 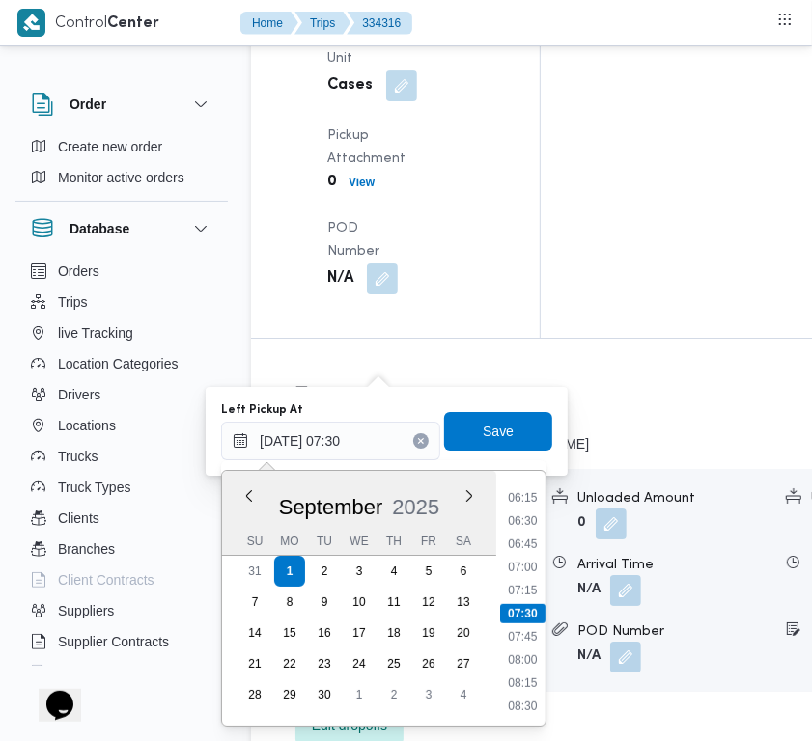 I want to click on div: Arrival Time, so click(x=674, y=565).